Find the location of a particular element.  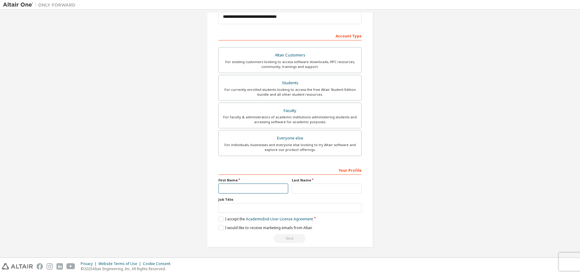

div: Read and acccept EULA to continue is located at coordinates (290, 238).